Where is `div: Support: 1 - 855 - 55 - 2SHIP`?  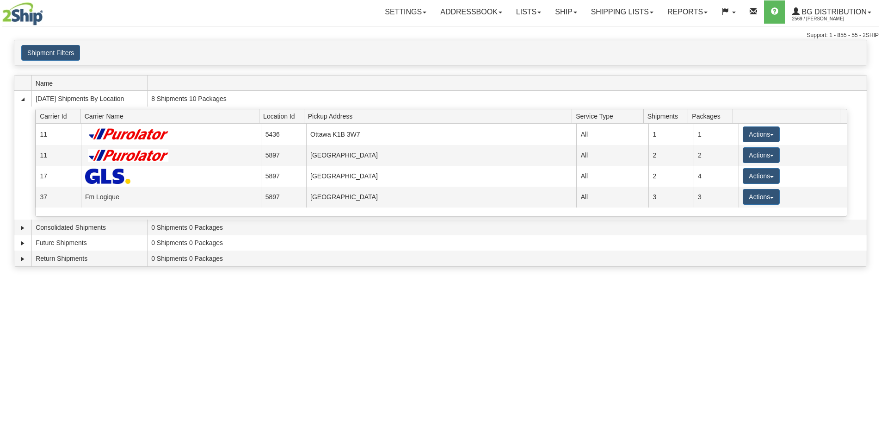 div: Support: 1 - 855 - 55 - 2SHIP is located at coordinates (440, 35).